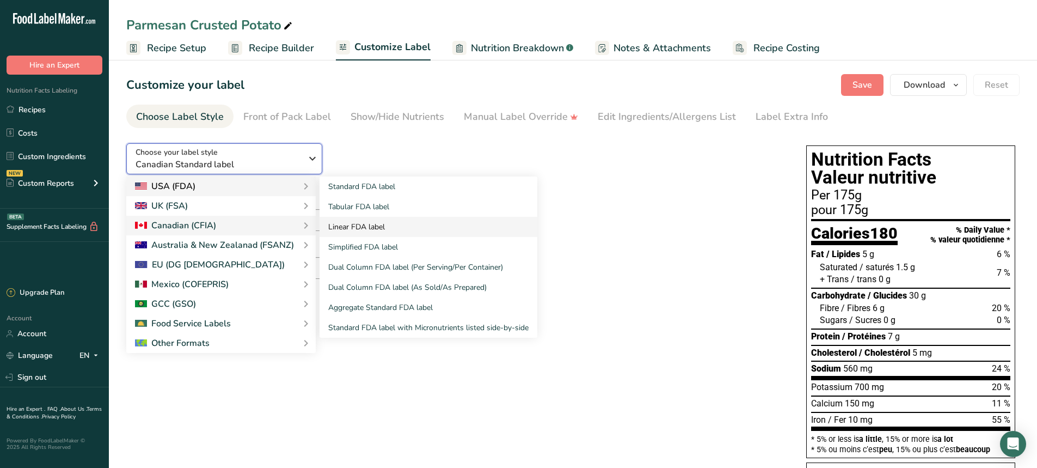 Image resolution: width=1037 pixels, height=468 pixels. I want to click on span: Fibre, so click(829, 308).